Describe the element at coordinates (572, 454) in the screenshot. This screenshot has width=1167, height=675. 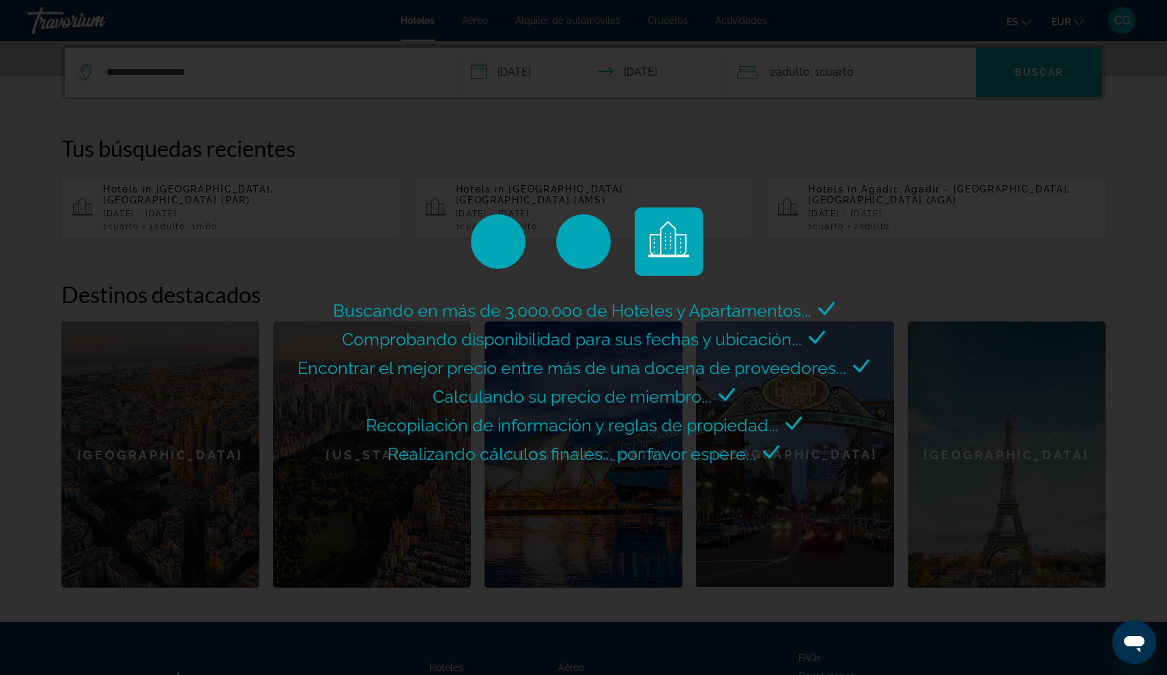
I see `span: Realizando cálculos finales... por favor espere...` at that location.